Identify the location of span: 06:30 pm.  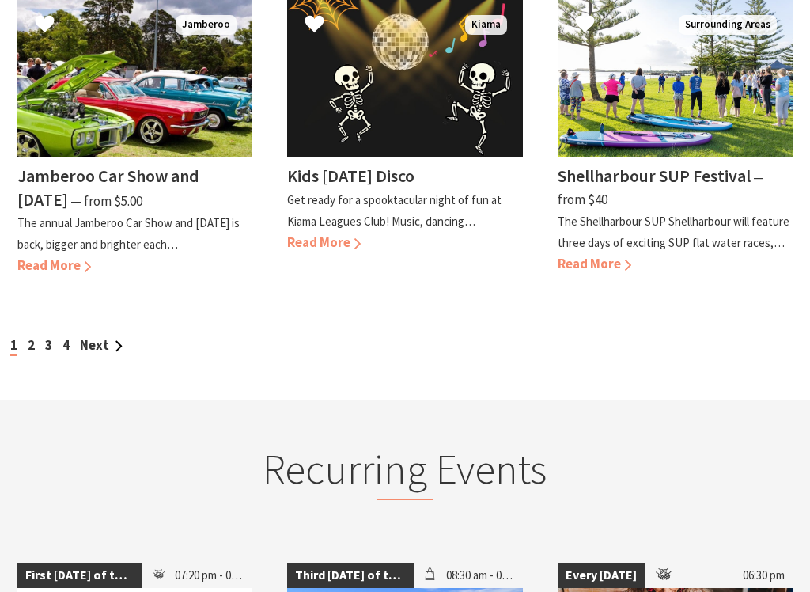
(763, 576).